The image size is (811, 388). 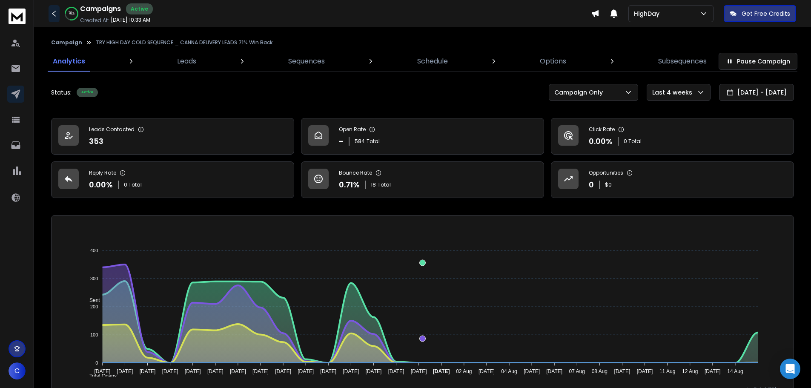 What do you see at coordinates (760, 14) in the screenshot?
I see `button: Get Free Credits` at bounding box center [760, 14].